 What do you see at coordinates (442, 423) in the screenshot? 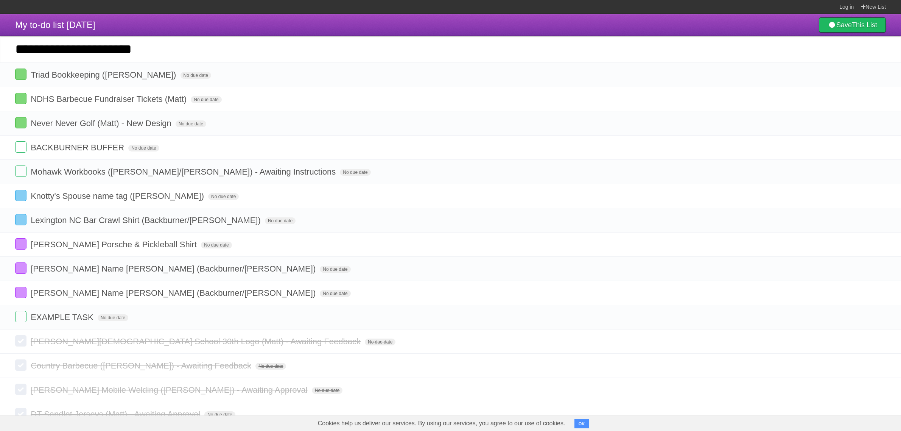
I see `span: Cookies help us deliver our services. By using our services, you agree to our use of cookies.` at bounding box center [442, 423].